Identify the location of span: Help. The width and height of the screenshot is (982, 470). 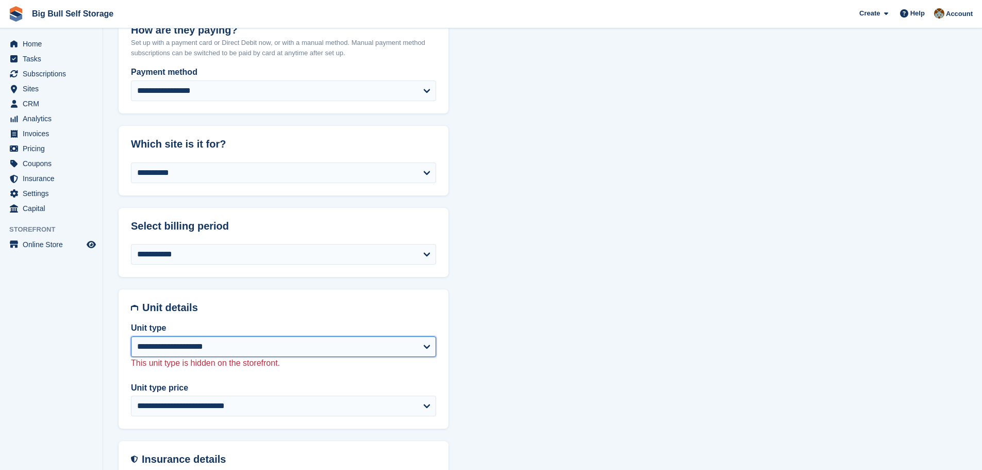
(917, 13).